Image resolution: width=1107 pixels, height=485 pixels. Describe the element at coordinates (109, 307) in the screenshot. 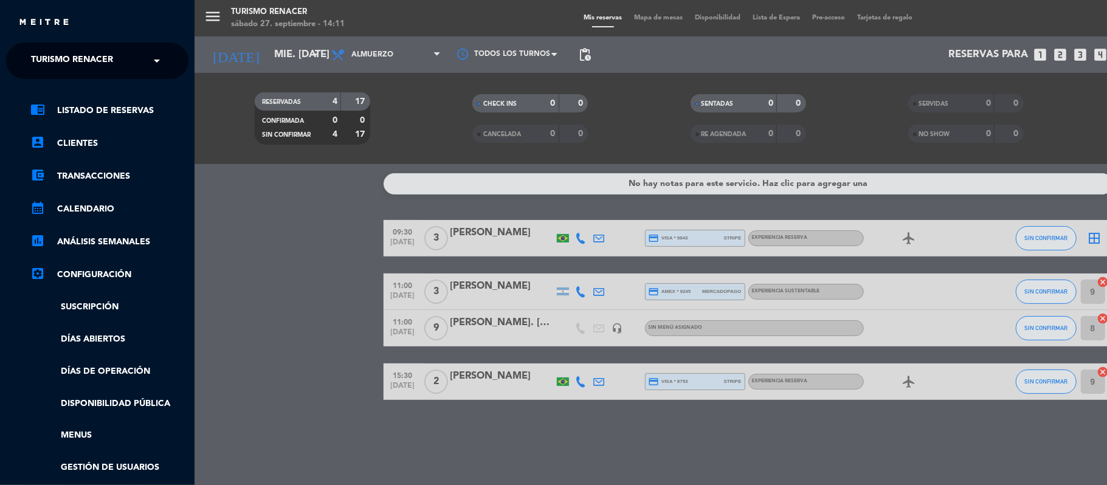

I see `a: Suscripción` at that location.